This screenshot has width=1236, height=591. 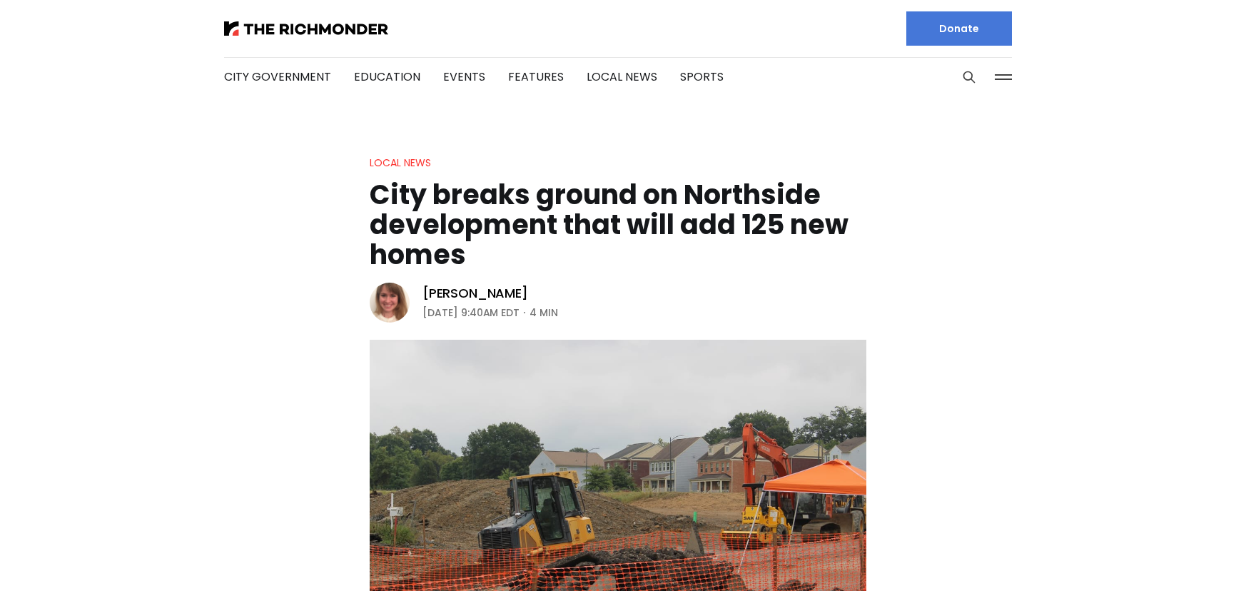 What do you see at coordinates (969, 77) in the screenshot?
I see `button: Search this site` at bounding box center [969, 77].